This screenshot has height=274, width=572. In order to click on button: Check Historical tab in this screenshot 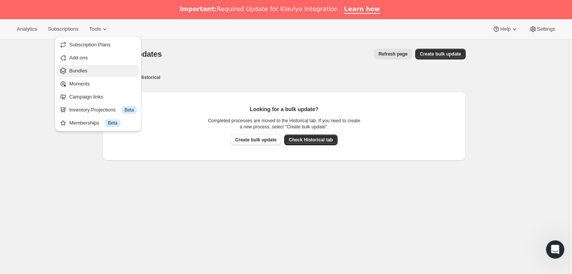, I will do `click(311, 140)`.